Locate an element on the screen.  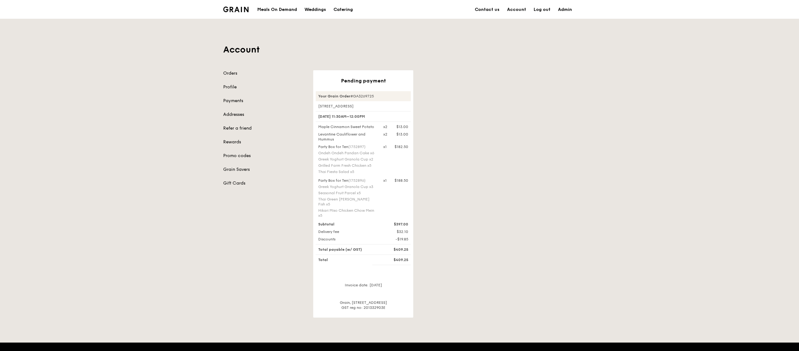
a: Promo codes is located at coordinates (264, 156).